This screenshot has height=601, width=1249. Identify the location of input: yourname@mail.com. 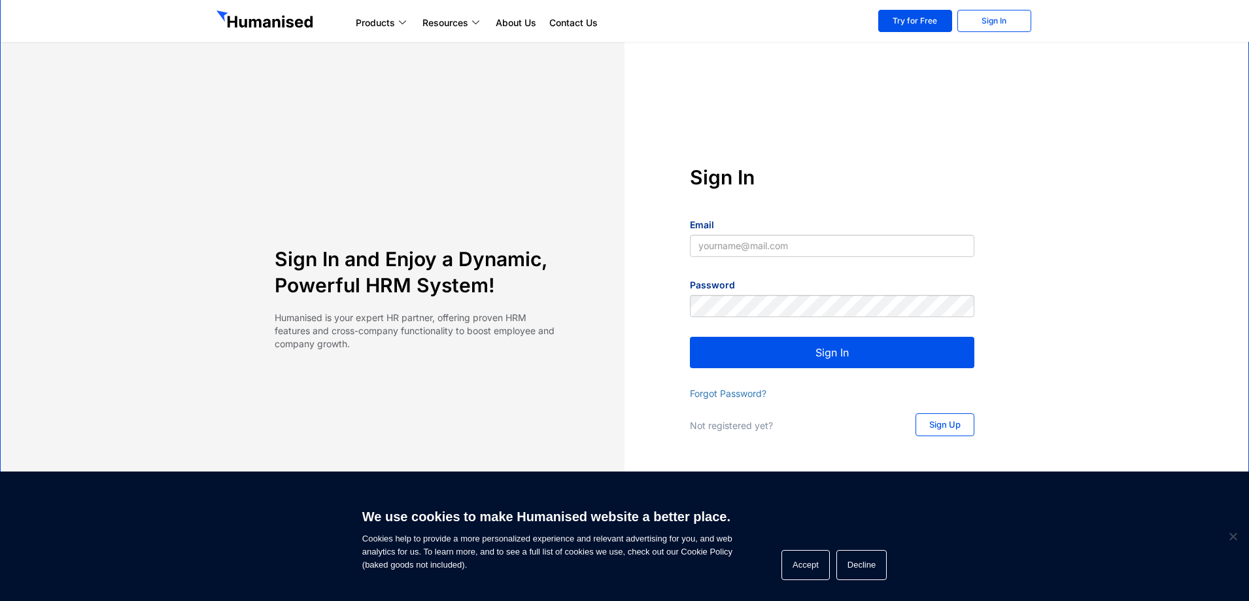
(832, 246).